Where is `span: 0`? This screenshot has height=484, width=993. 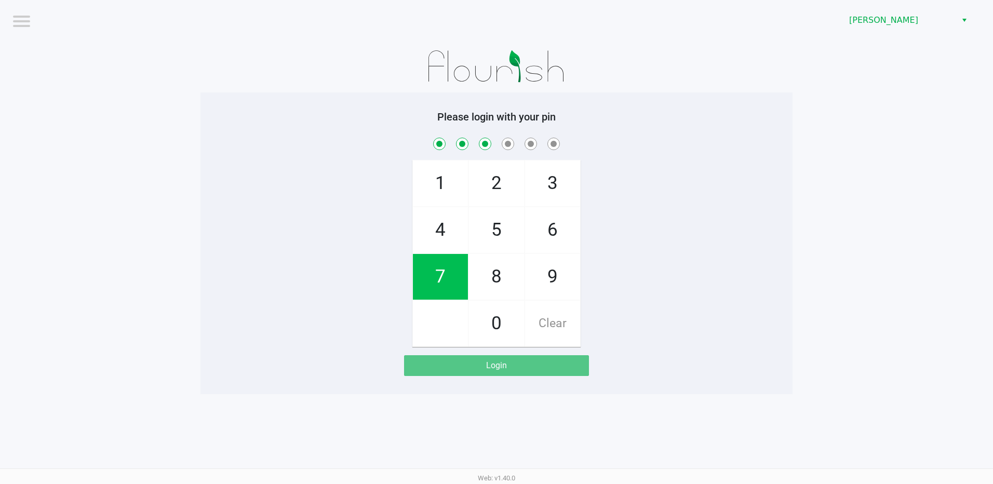 span: 0 is located at coordinates (497, 324).